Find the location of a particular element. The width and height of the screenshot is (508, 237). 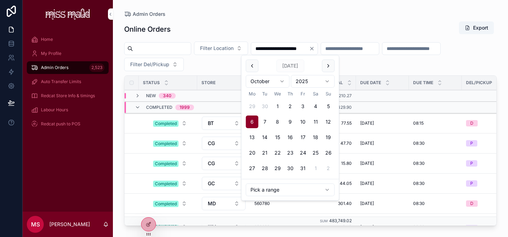

span: 301.40 is located at coordinates (330, 204).